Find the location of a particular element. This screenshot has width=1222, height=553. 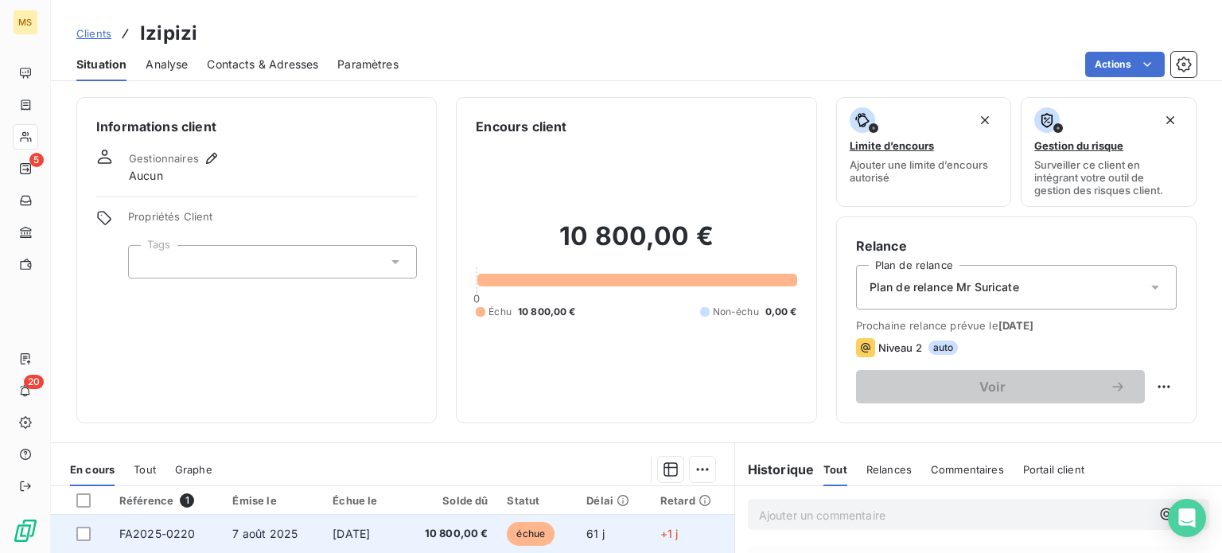

span: 0 is located at coordinates (476, 298).